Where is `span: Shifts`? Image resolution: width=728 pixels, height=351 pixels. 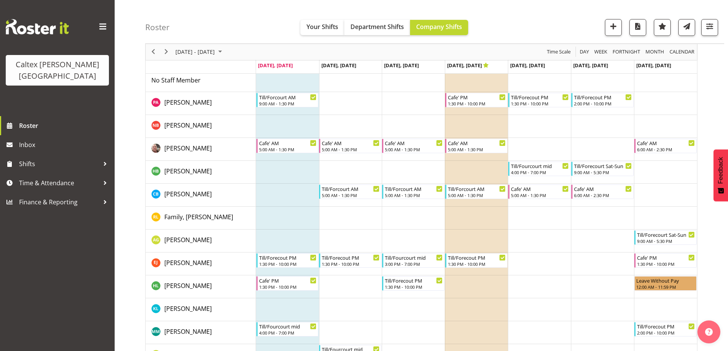
span: Shifts is located at coordinates (59, 164).